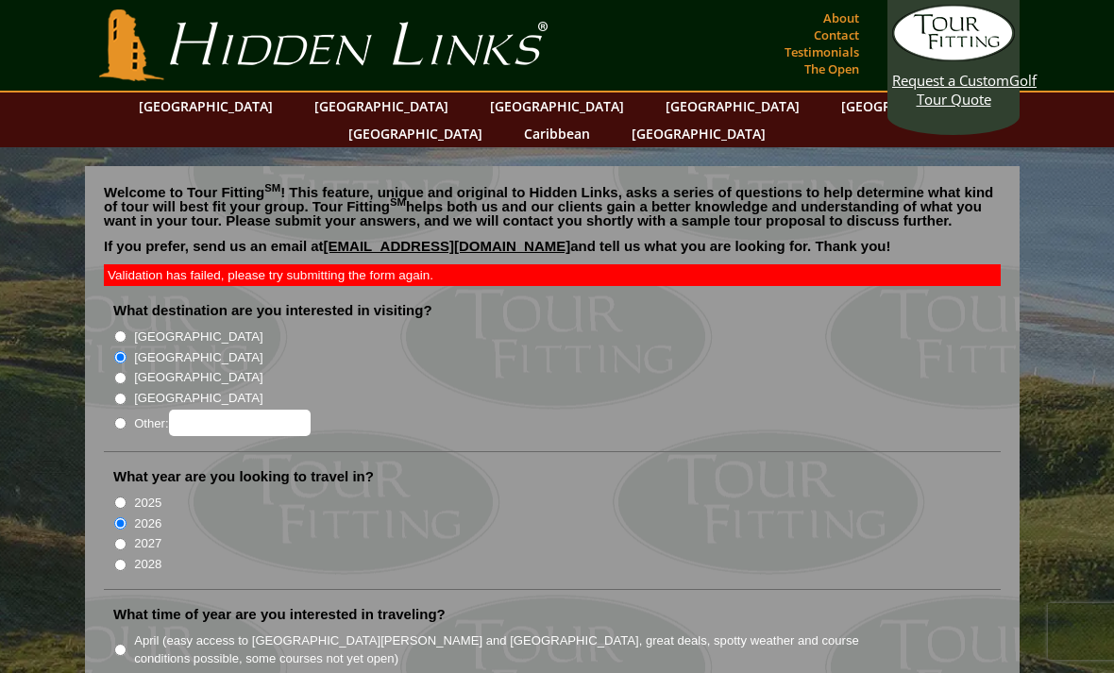  What do you see at coordinates (557, 133) in the screenshot?
I see `a: Caribbean` at bounding box center [557, 133].